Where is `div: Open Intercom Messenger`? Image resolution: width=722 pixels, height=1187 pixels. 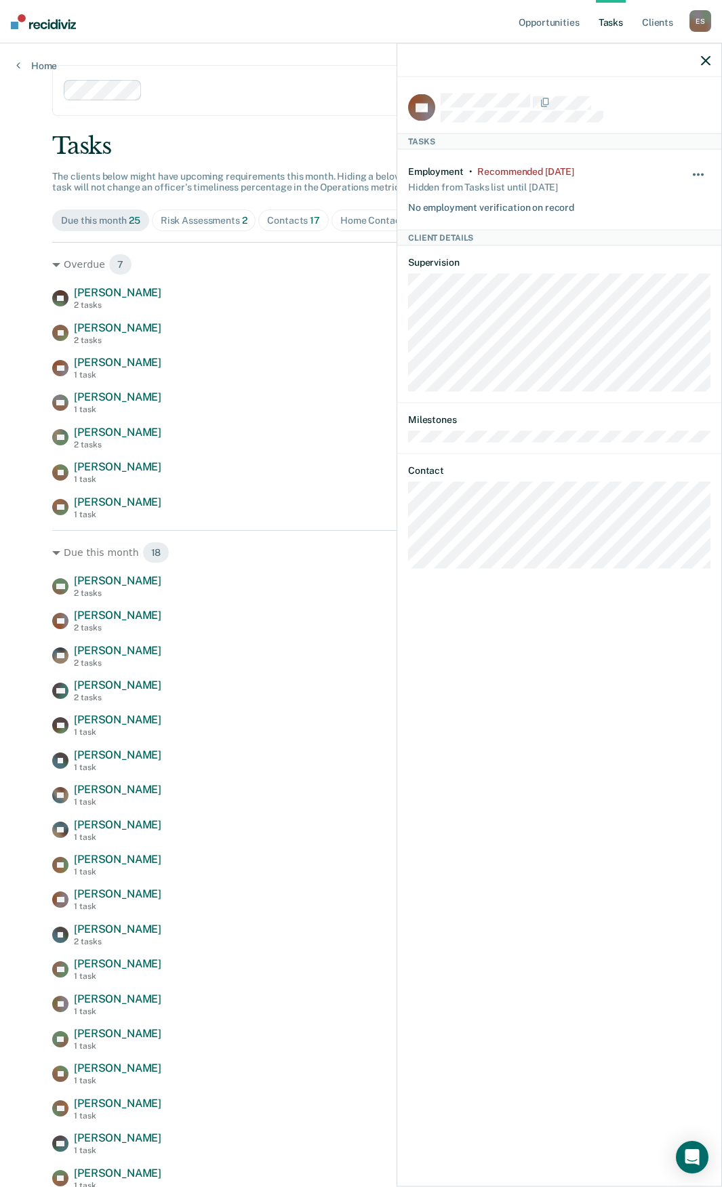 div: Open Intercom Messenger is located at coordinates (692, 1157).